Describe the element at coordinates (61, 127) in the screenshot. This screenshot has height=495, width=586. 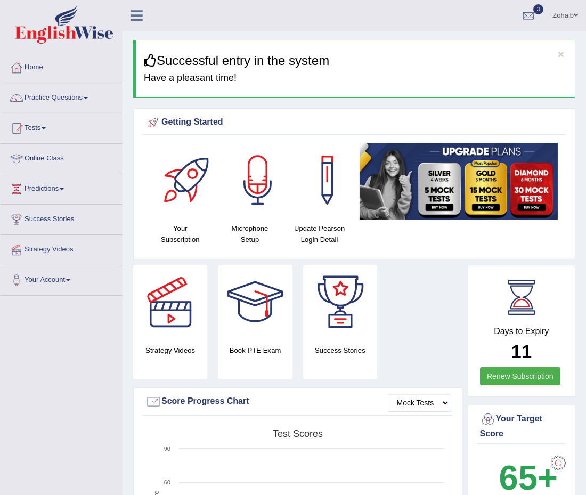
I see `a: Tests` at that location.